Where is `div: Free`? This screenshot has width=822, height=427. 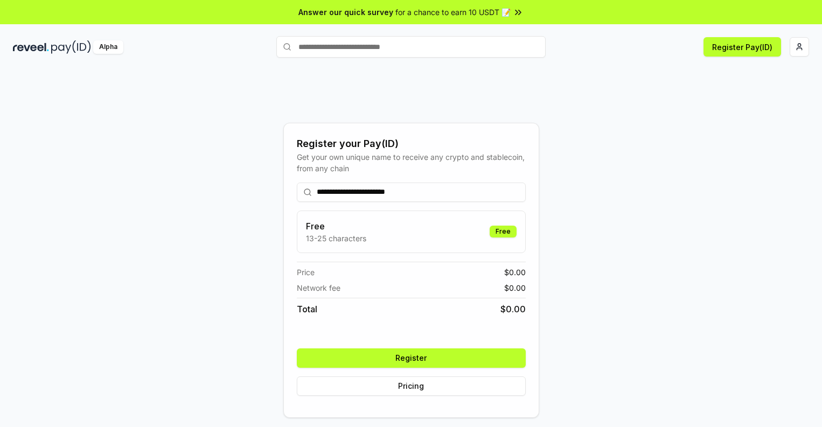 div: Free is located at coordinates (503, 232).